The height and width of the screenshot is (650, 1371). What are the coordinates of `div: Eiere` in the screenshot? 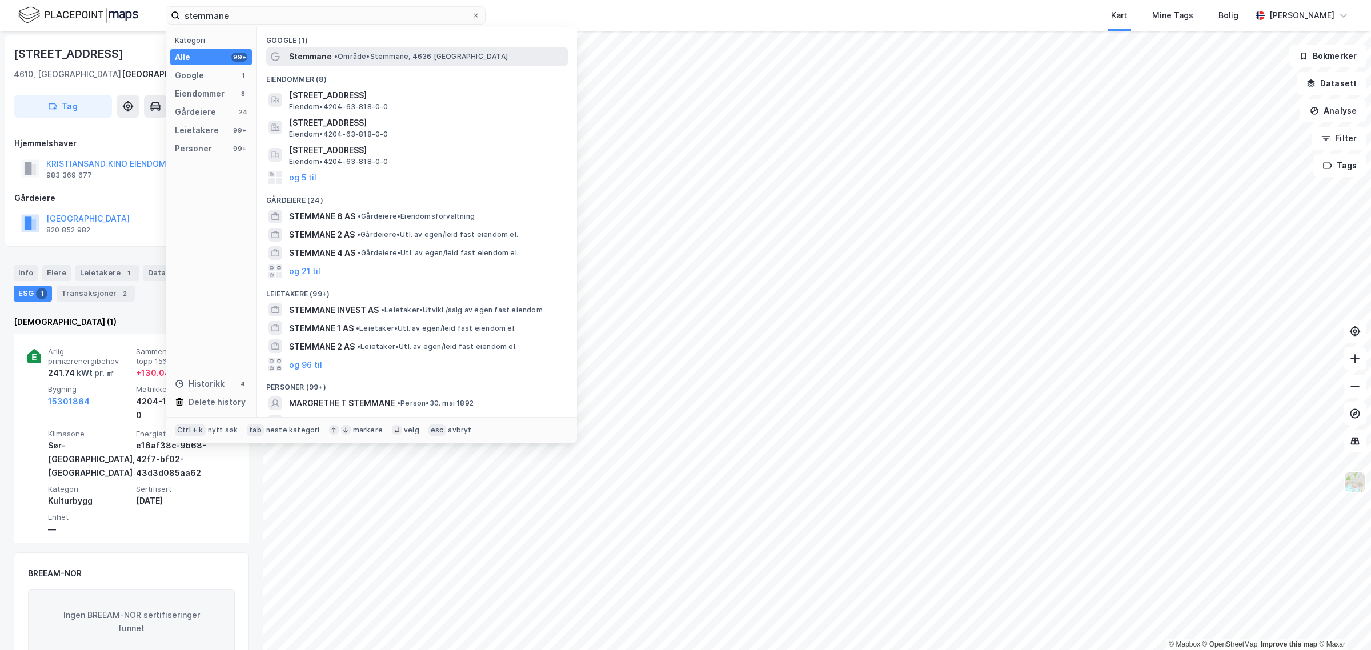 It's located at (57, 273).